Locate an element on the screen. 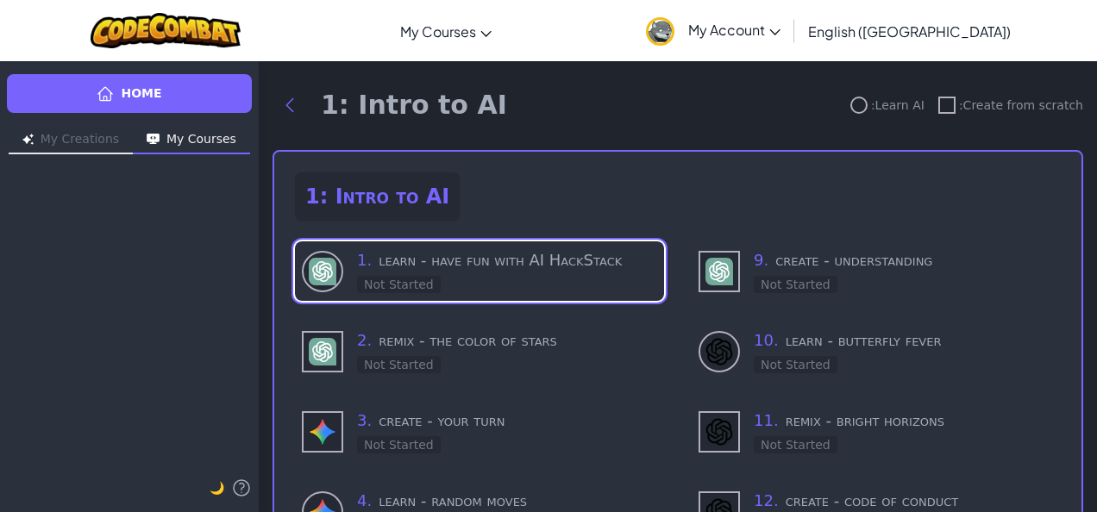 Image resolution: width=1097 pixels, height=512 pixels. div: use - DALL-E 3 (Not Started) is located at coordinates (876, 431).